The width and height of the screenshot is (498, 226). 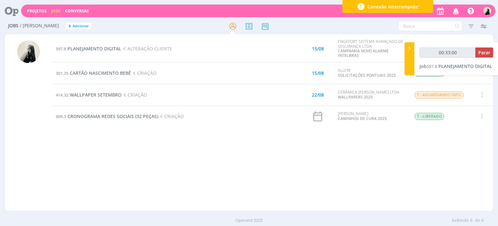 What do you see at coordinates (485, 52) in the screenshot?
I see `span: Parar` at bounding box center [485, 52].